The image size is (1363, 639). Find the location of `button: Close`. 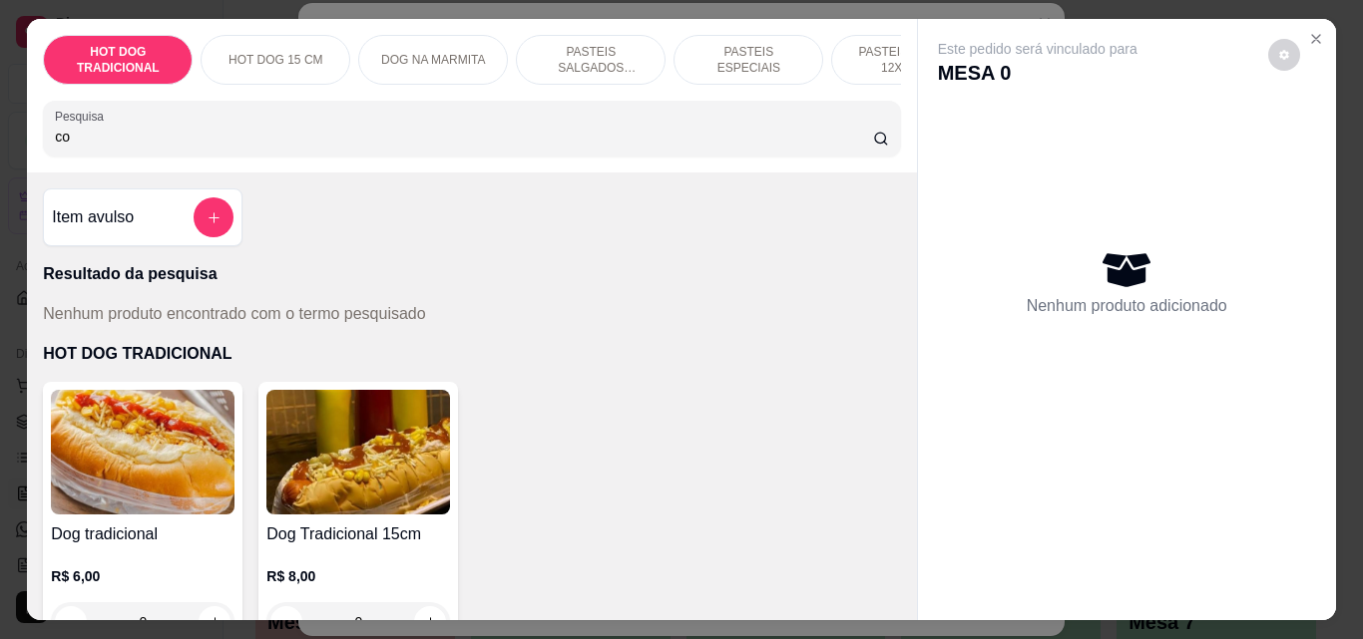

button: Close is located at coordinates (1316, 39).